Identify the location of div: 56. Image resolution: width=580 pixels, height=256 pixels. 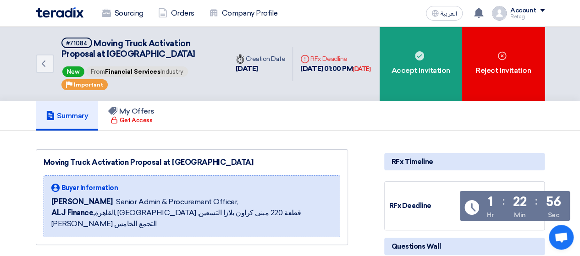
(553, 202).